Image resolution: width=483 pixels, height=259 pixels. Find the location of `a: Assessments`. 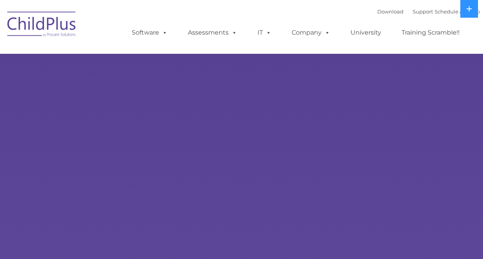

a: Assessments is located at coordinates (212, 33).